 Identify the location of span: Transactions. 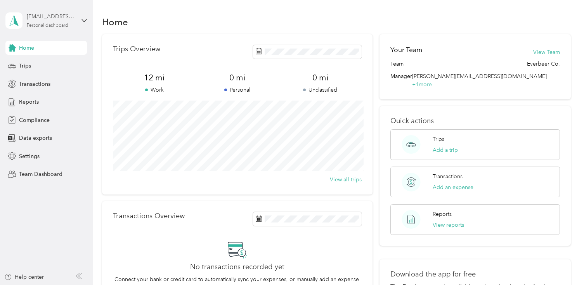
(35, 84).